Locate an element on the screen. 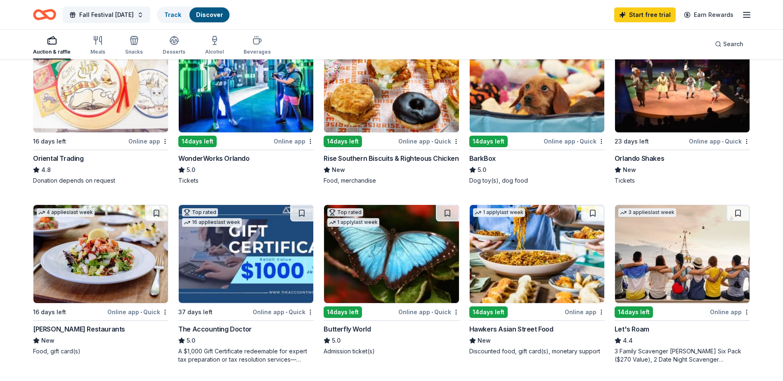  button: Search is located at coordinates (729, 44).